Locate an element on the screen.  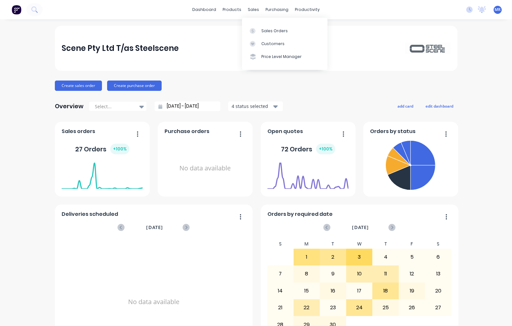
div: 6 is located at coordinates (438, 257).